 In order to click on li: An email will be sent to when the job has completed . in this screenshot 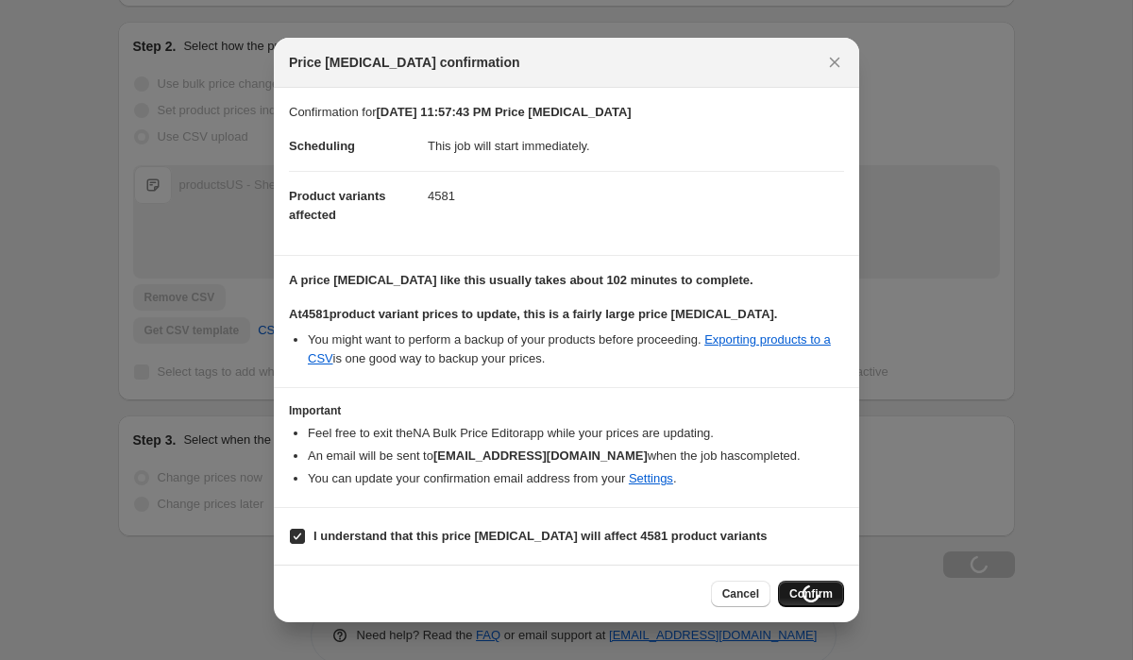, I will do `click(576, 456)`.